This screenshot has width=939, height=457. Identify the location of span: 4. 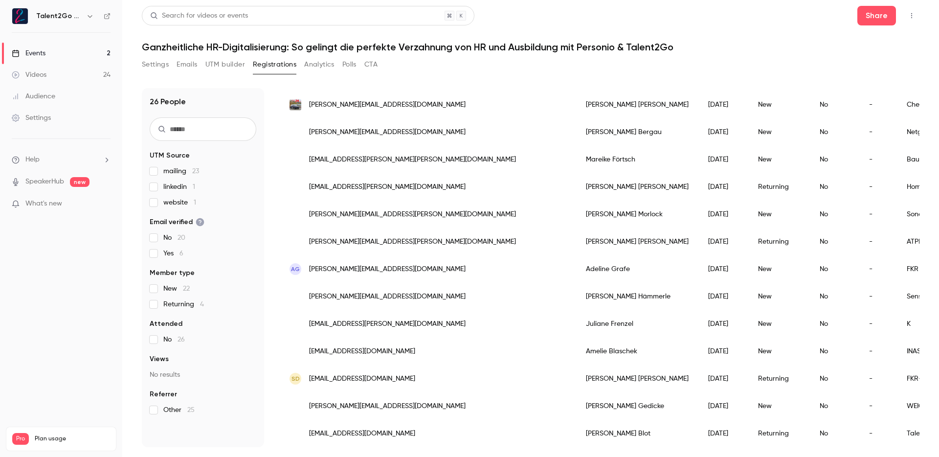
(202, 304).